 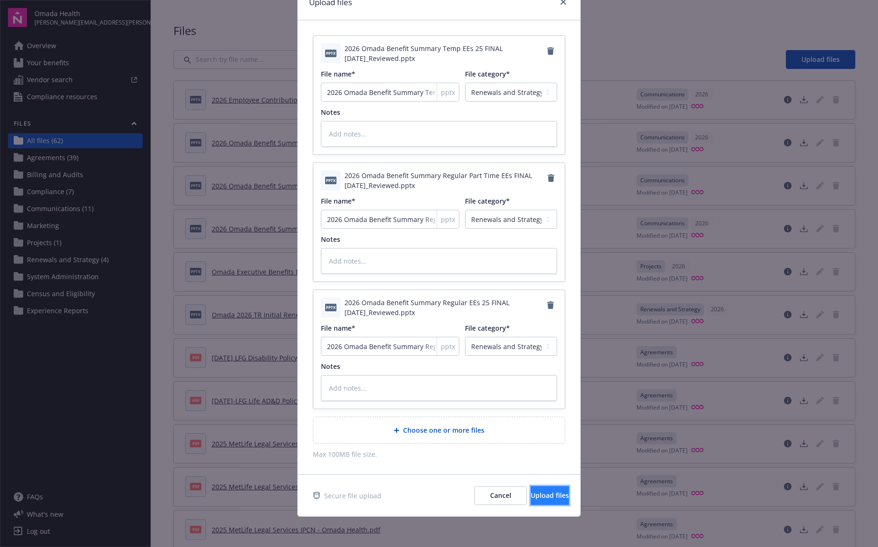 I want to click on button: Upload files, so click(x=550, y=496).